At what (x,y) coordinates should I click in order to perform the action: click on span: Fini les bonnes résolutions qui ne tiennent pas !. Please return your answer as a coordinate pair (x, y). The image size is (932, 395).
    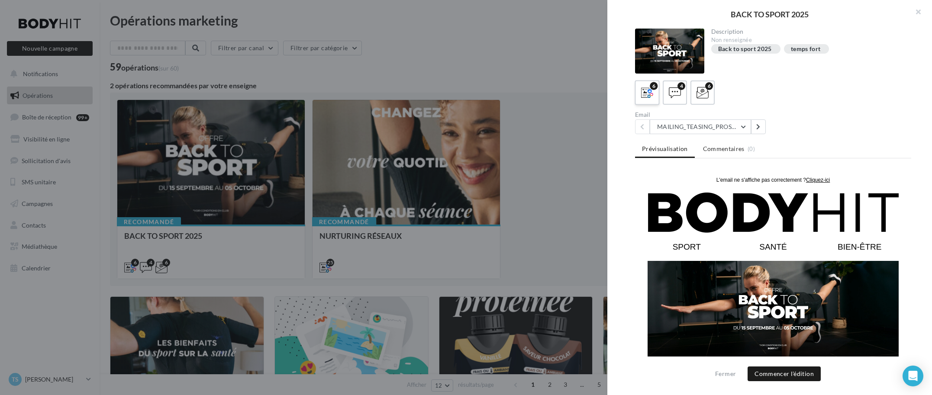
    Looking at the image, I should click on (81, 197).